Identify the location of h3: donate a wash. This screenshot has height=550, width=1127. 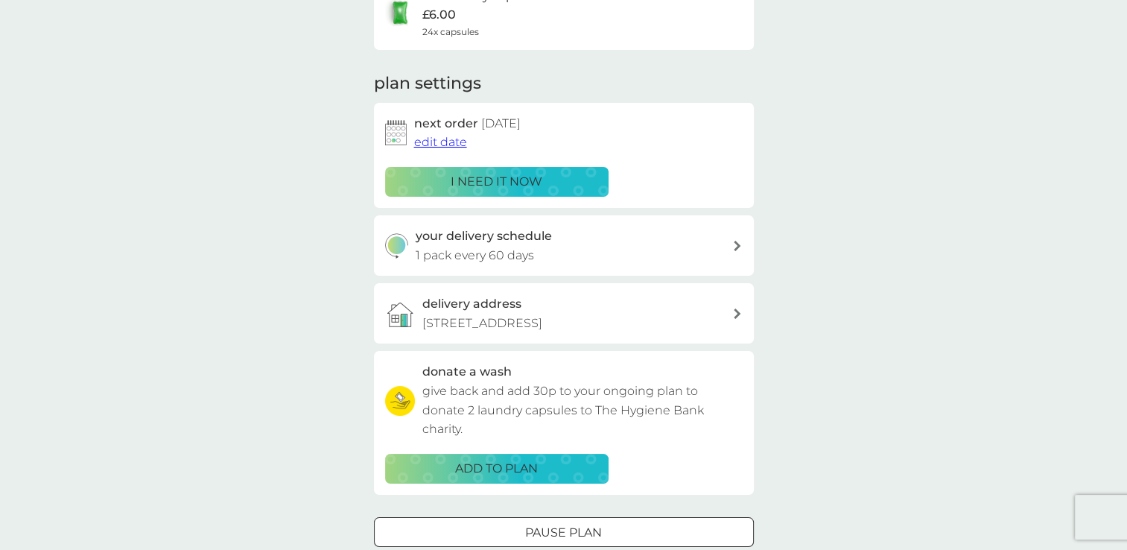
(467, 372).